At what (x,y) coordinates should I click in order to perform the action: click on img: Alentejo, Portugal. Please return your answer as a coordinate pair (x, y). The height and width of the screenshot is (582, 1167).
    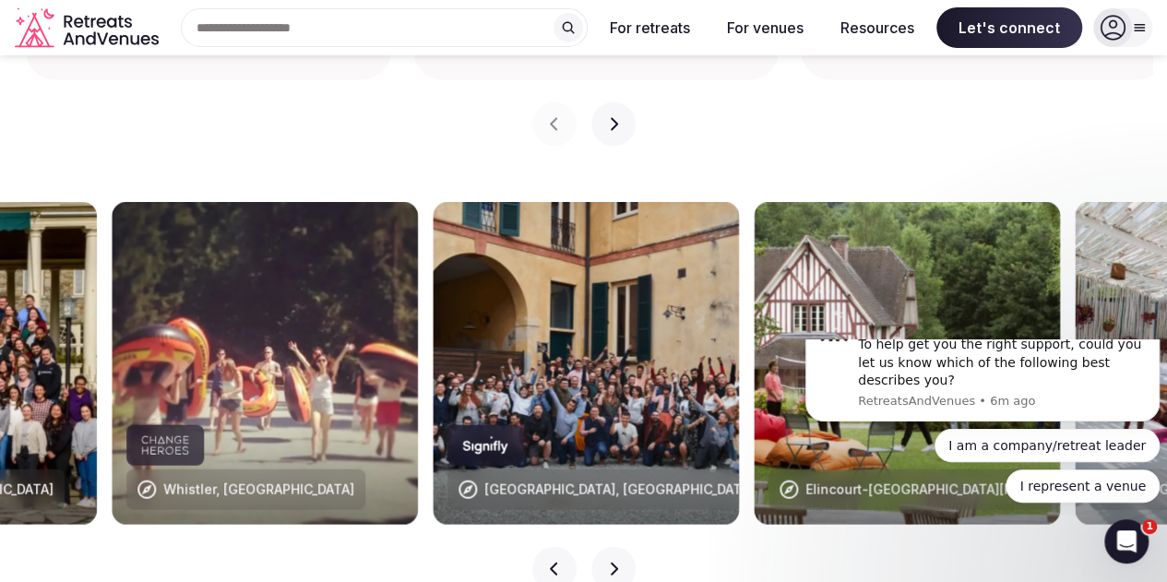
    Looking at the image, I should click on (586, 364).